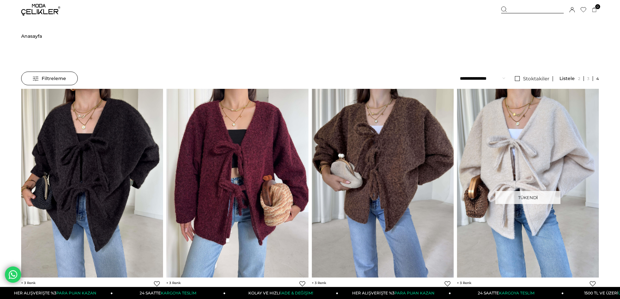 This screenshot has width=620, height=299. Describe the element at coordinates (595, 10) in the screenshot. I see `a: 0` at that location.